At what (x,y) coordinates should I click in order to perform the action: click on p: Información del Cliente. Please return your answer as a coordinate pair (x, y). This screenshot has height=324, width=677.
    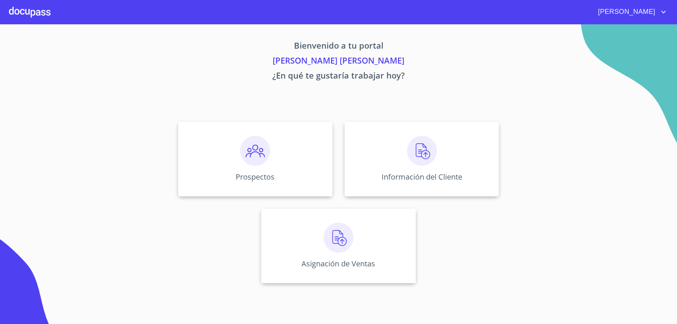
    Looking at the image, I should click on (422, 177).